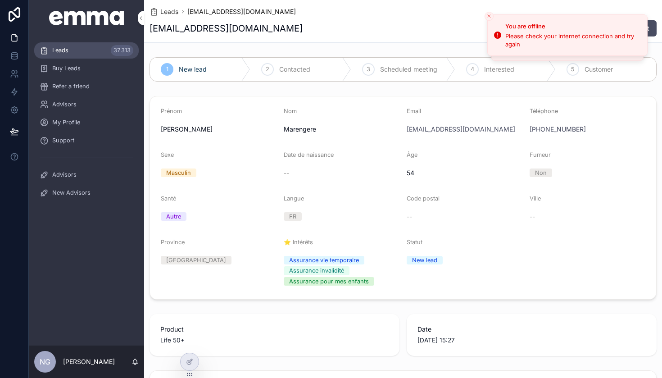 The width and height of the screenshot is (662, 378). What do you see at coordinates (368, 69) in the screenshot?
I see `span: 3` at bounding box center [368, 69].